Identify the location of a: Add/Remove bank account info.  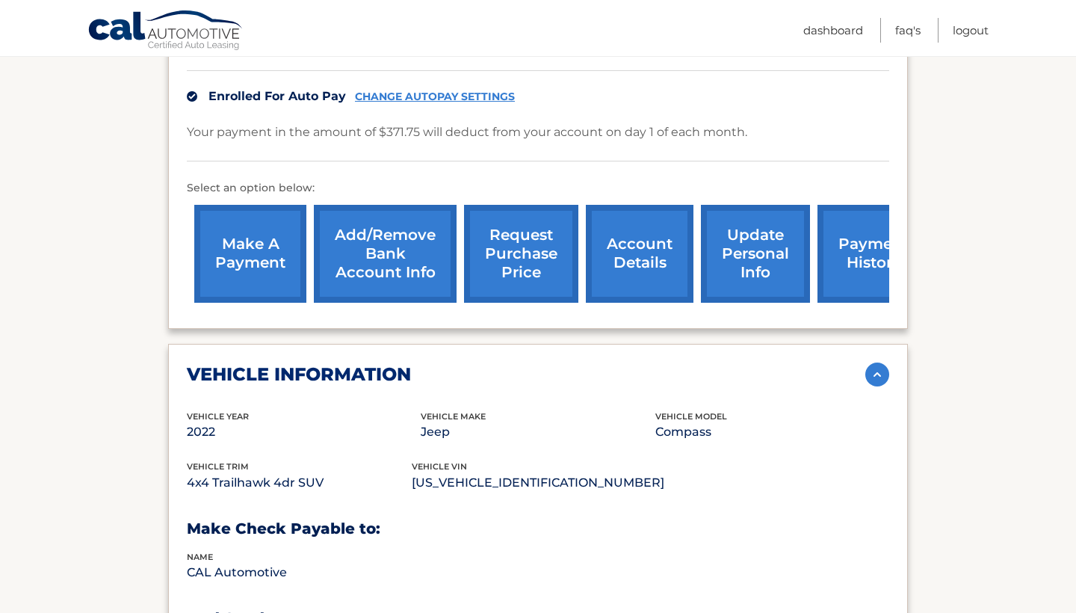
(385, 253).